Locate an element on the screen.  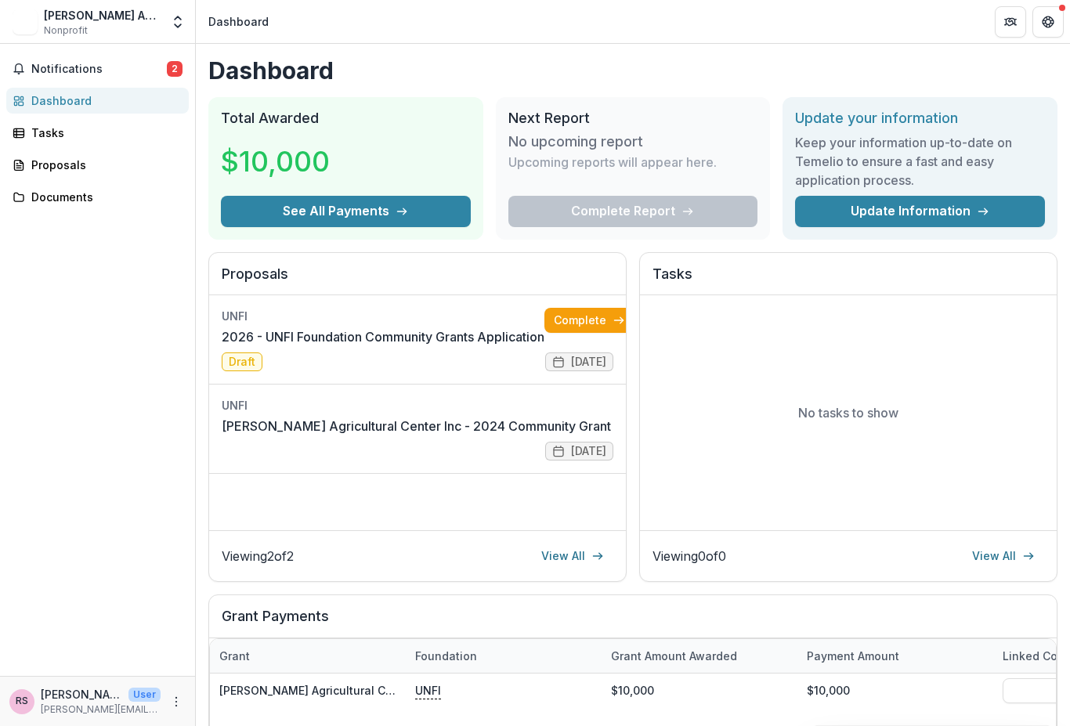
a: Documents is located at coordinates (97, 197).